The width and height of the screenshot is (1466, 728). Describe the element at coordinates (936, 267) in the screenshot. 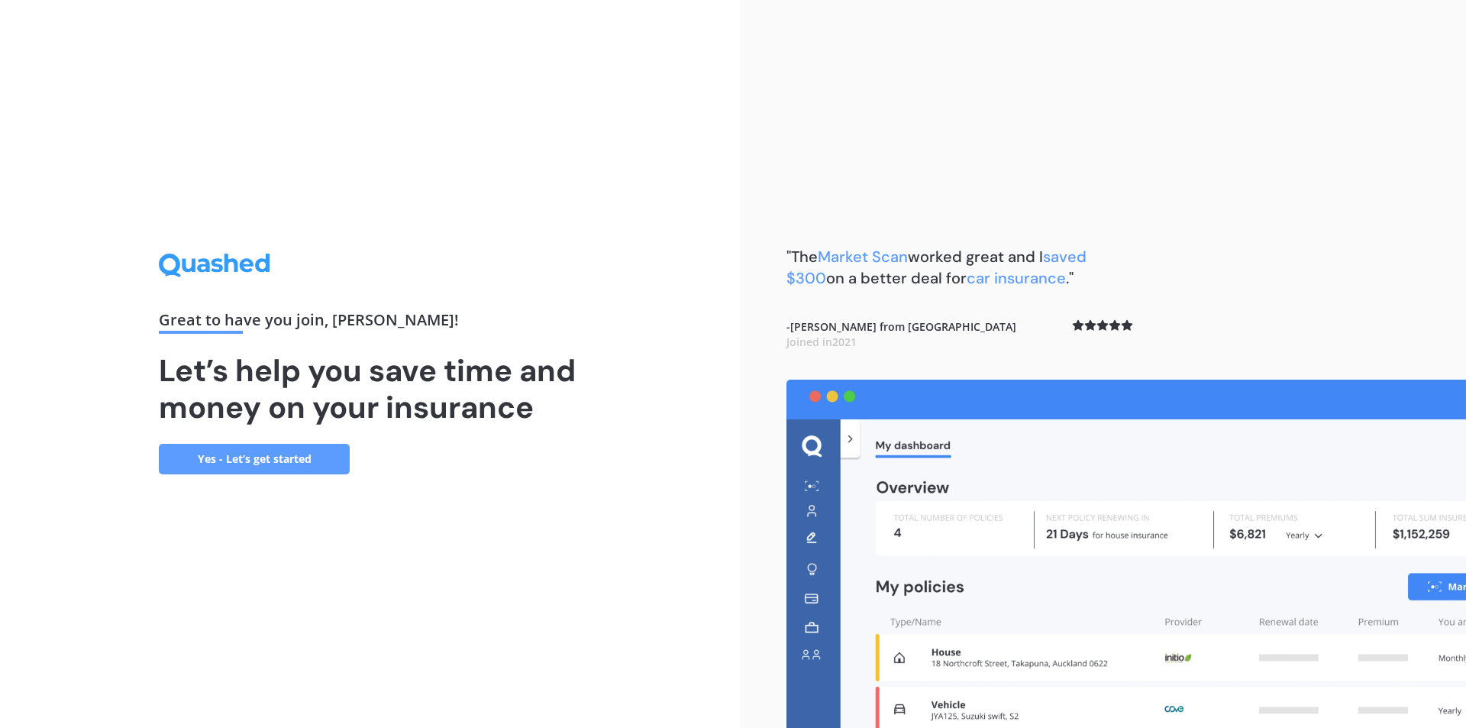

I see `span: saved $300` at that location.